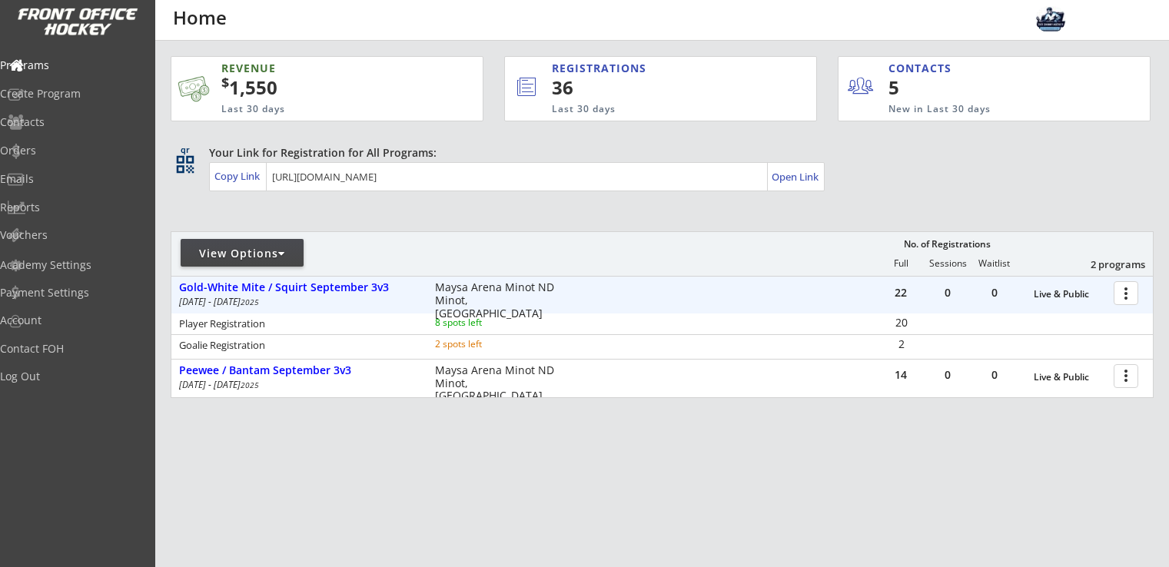 The width and height of the screenshot is (1169, 567). I want to click on div: 20, so click(901, 323).